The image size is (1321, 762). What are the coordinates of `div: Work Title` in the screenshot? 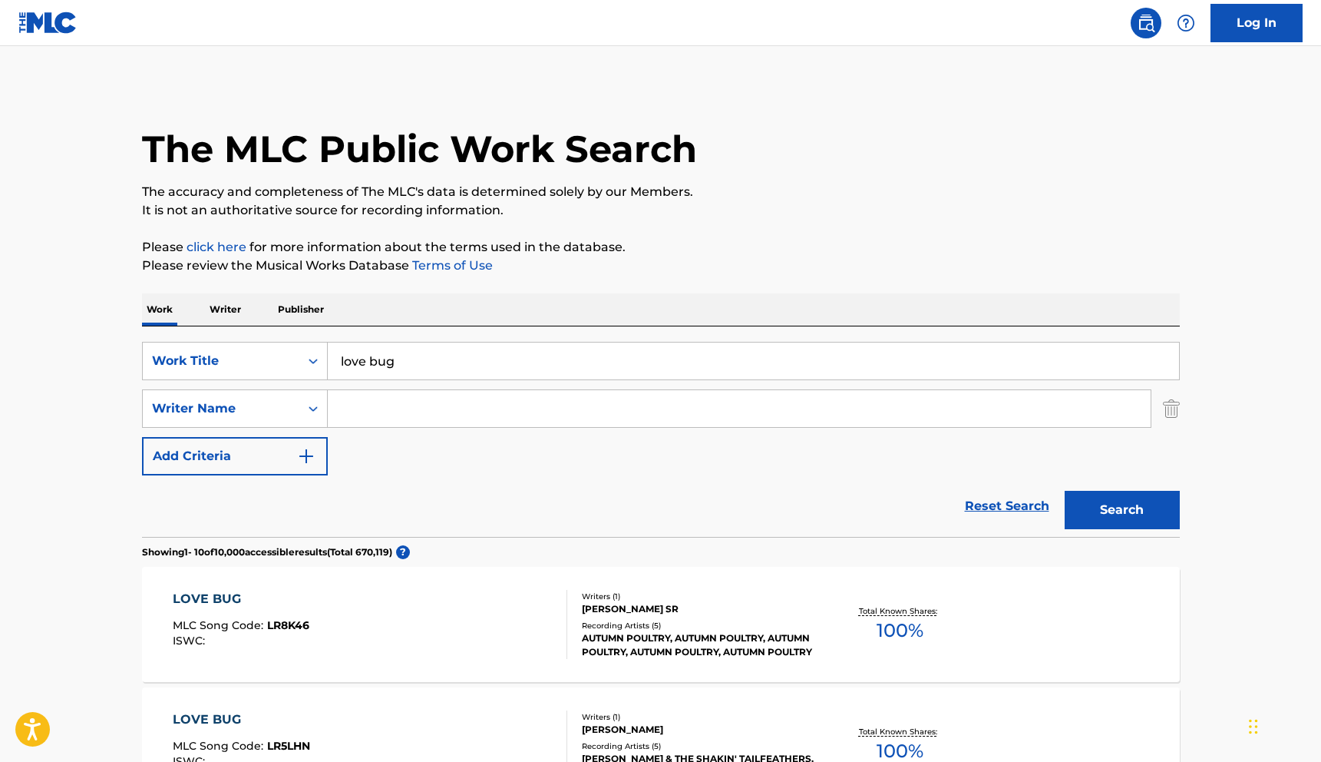 It's located at (221, 361).